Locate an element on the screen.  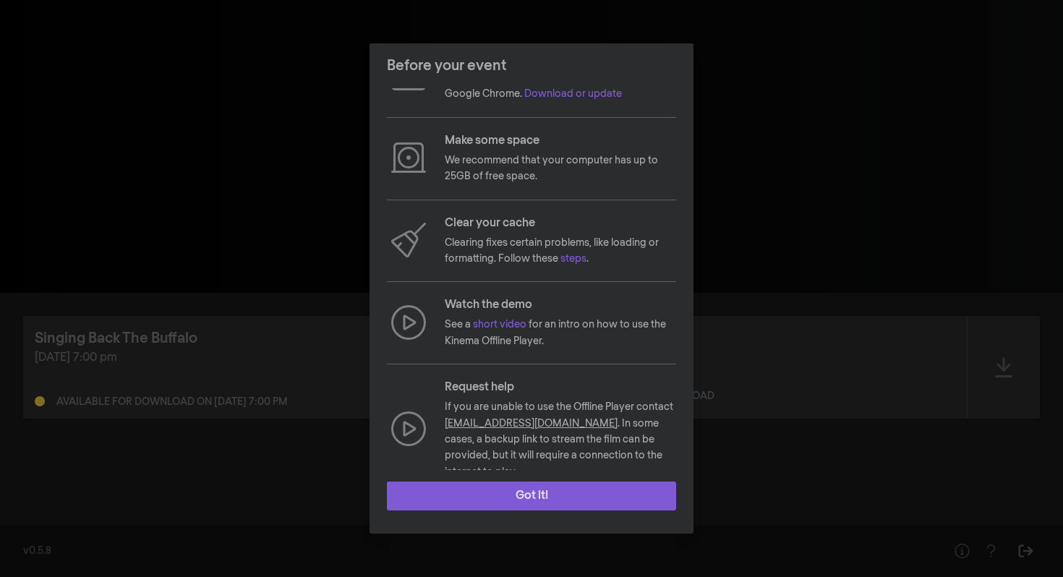
p: Watch the demo is located at coordinates (561, 305).